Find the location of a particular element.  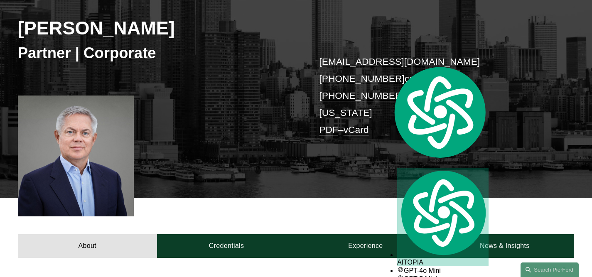

a: News & Insights is located at coordinates (505, 247).